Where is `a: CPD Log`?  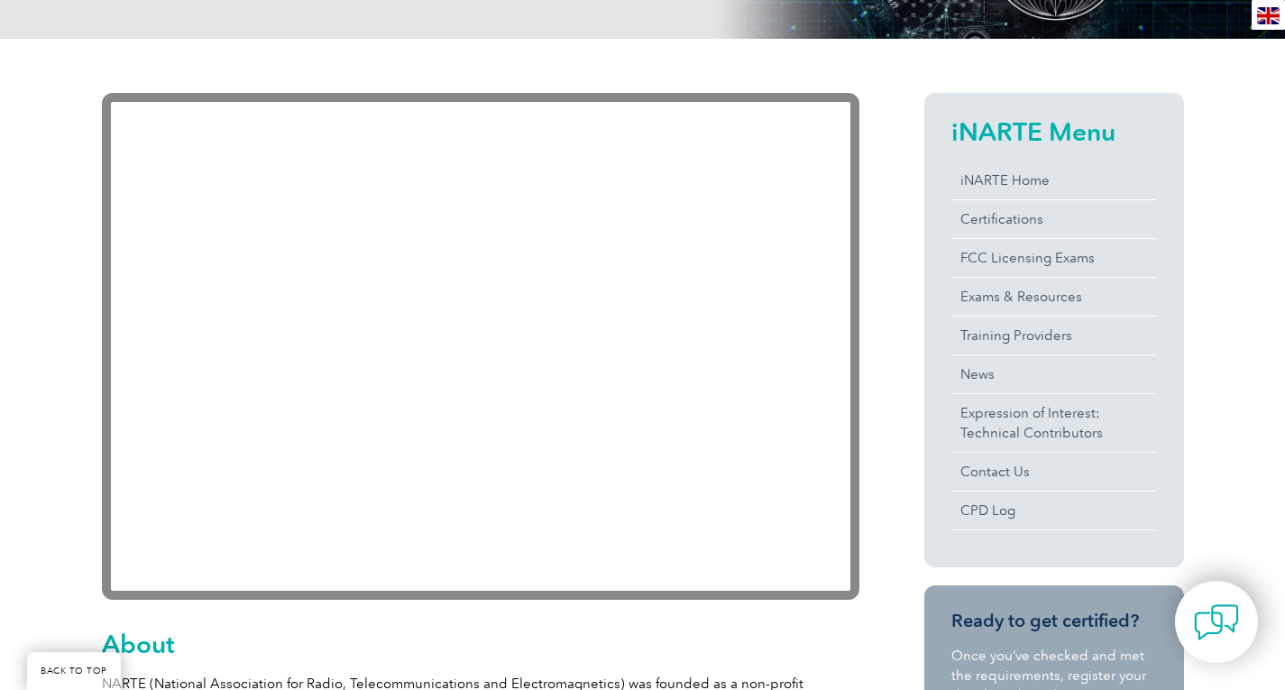 a: CPD Log is located at coordinates (1055, 511).